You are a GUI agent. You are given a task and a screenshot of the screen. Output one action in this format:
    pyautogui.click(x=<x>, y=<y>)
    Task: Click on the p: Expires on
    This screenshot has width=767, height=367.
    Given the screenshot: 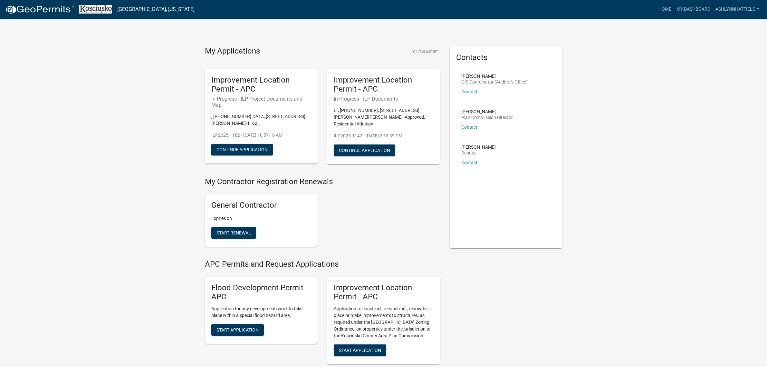 What is the action you would take?
    pyautogui.click(x=261, y=218)
    